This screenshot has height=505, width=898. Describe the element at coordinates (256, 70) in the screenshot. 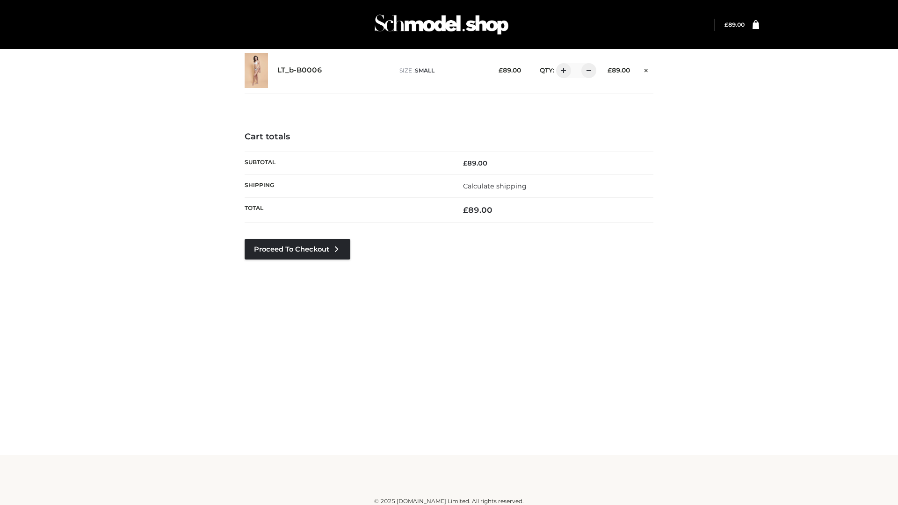

I see `img: LT_b-B0006 - SMALL` at that location.